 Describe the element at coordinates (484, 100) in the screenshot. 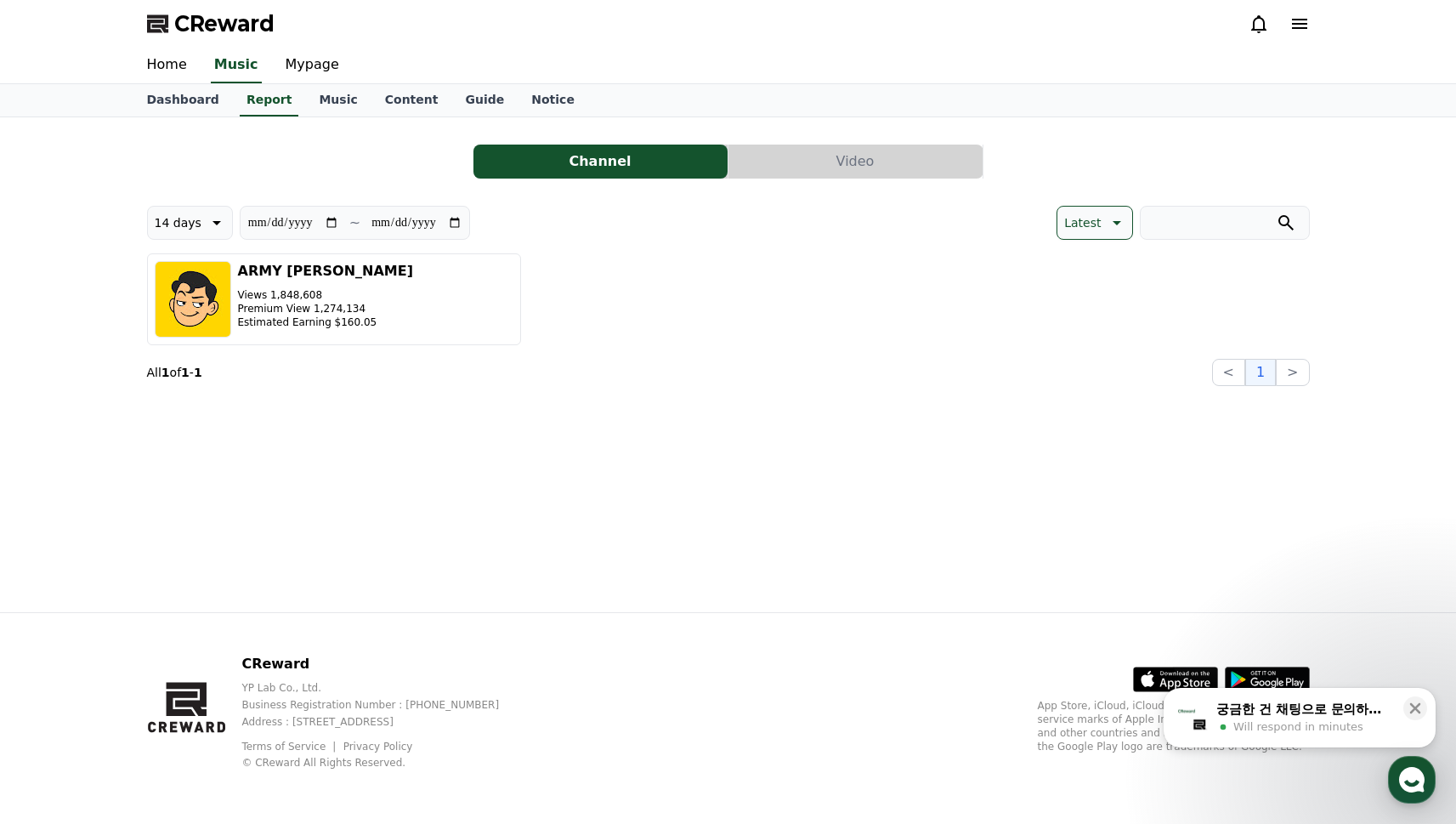

I see `a: Guide` at that location.